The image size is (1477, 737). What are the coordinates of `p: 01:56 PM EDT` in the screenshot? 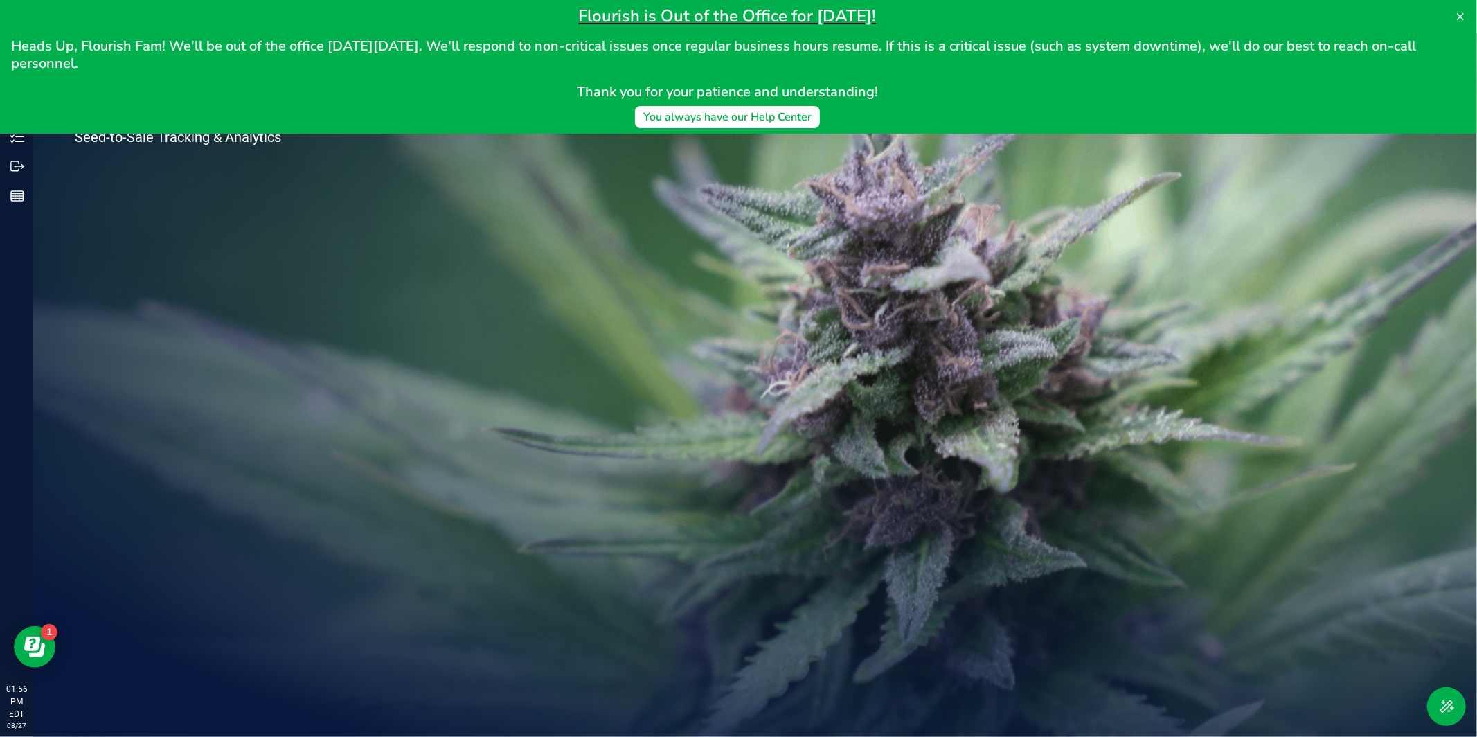 It's located at (17, 701).